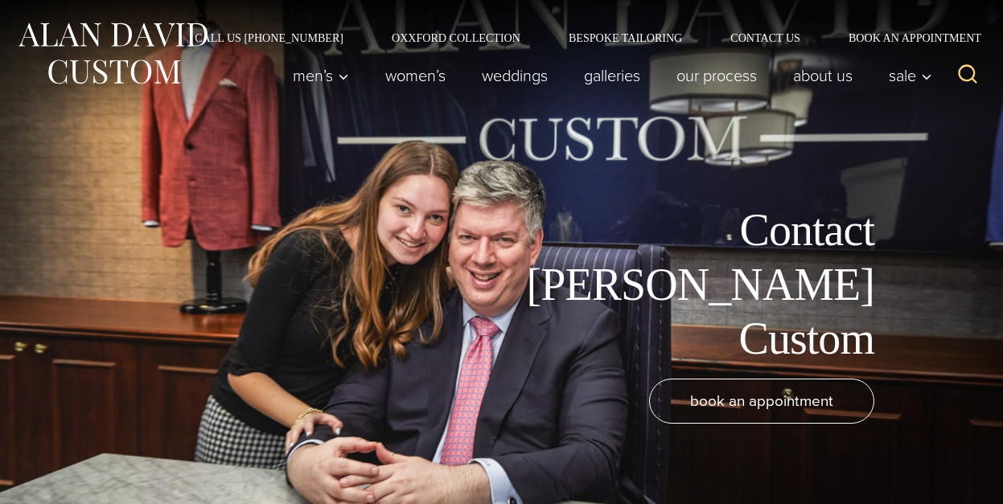 The width and height of the screenshot is (1003, 504). What do you see at coordinates (911, 76) in the screenshot?
I see `span: Sale` at bounding box center [911, 76].